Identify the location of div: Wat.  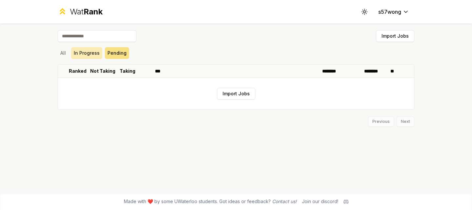
(86, 12).